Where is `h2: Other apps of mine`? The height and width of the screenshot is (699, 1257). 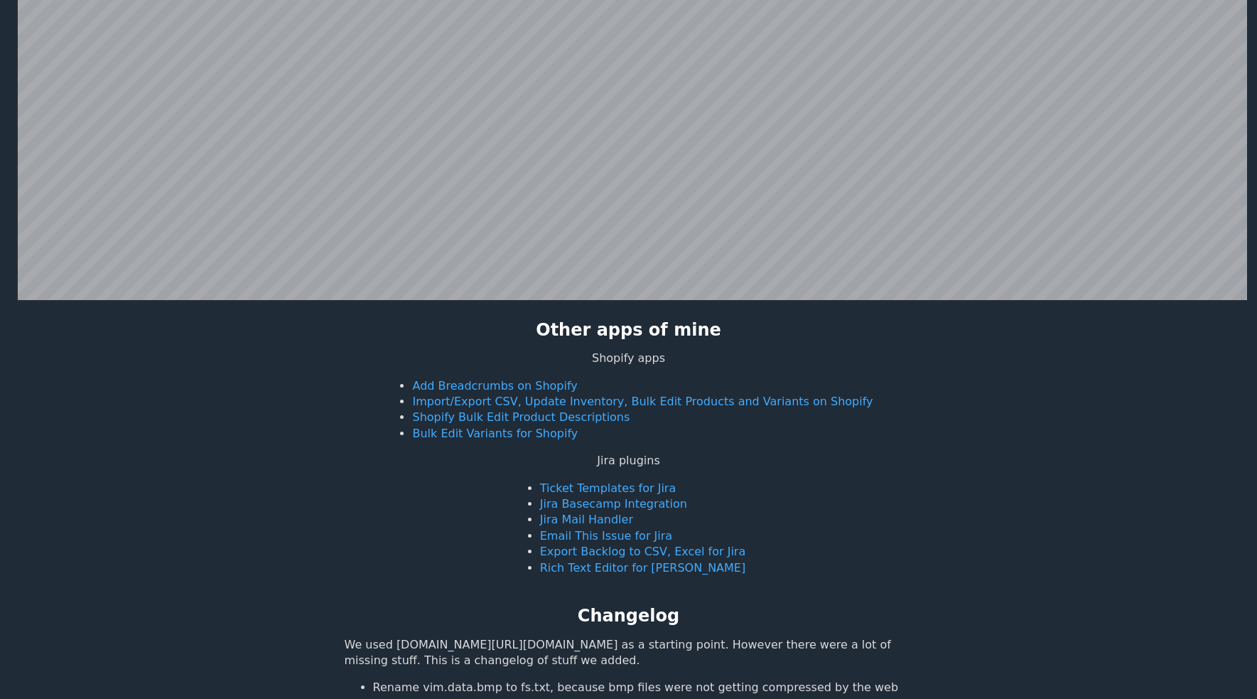 h2: Other apps of mine is located at coordinates (628, 331).